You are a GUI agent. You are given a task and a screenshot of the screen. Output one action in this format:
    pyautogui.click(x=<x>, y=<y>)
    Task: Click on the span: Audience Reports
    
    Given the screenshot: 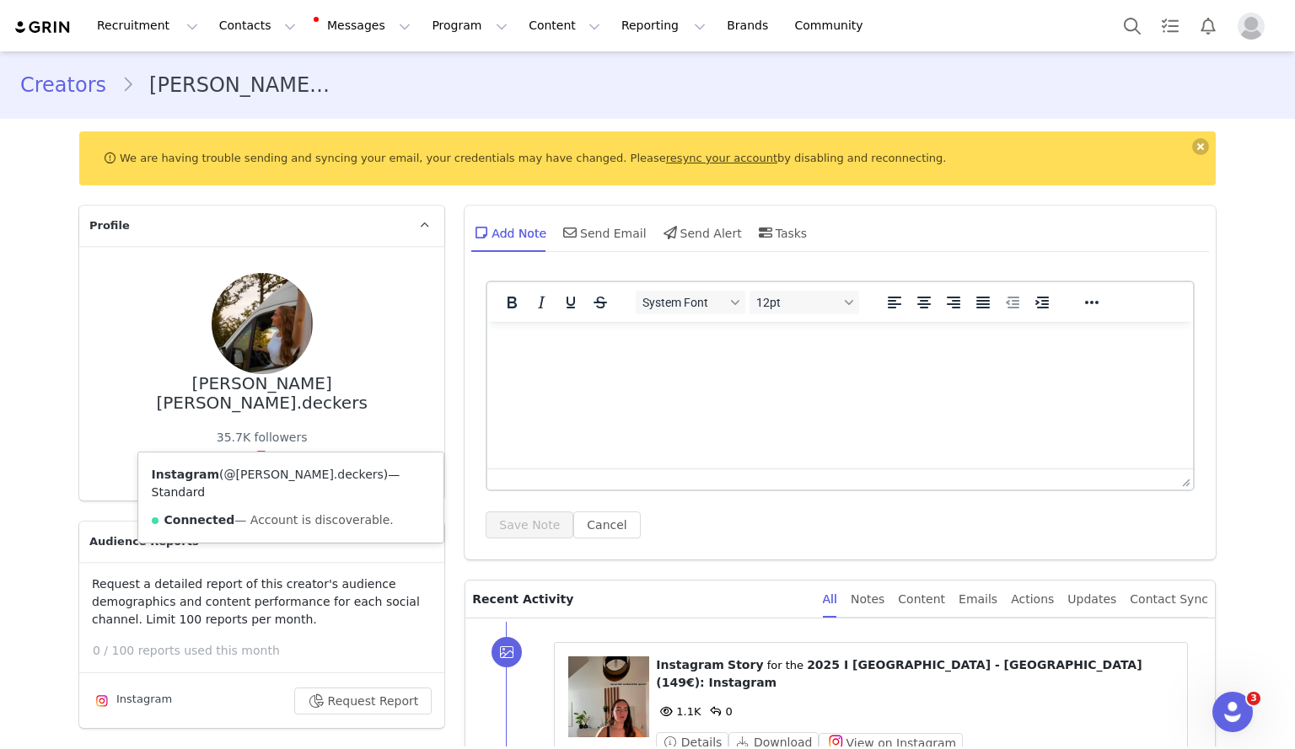 What is the action you would take?
    pyautogui.click(x=144, y=542)
    